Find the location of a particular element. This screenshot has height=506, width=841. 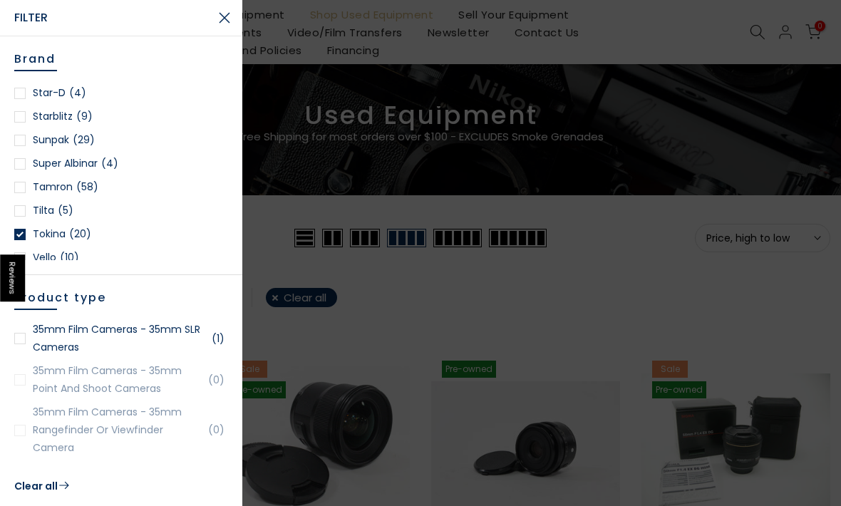

span: Filter is located at coordinates (111, 18).